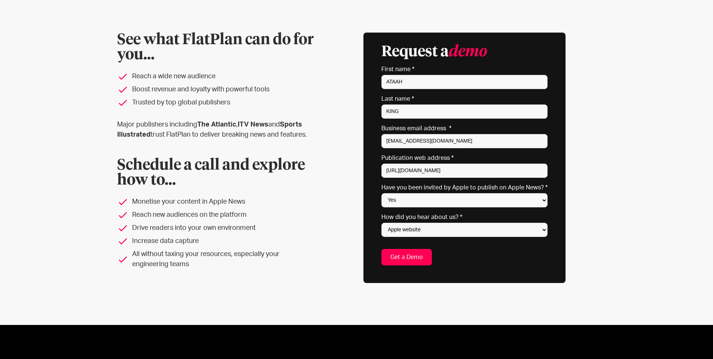 This screenshot has width=713, height=359. What do you see at coordinates (465, 155) in the screenshot?
I see `form: Email Form` at bounding box center [465, 155].